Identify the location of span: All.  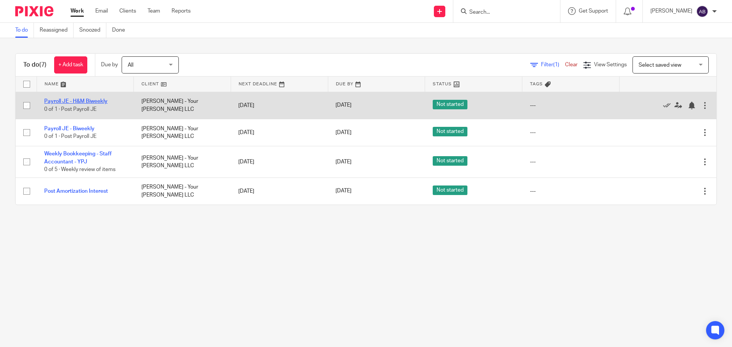
(130, 65).